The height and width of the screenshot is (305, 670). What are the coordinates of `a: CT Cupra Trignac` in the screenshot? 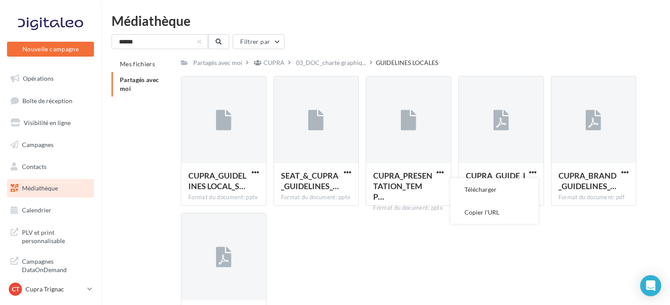 It's located at (50, 289).